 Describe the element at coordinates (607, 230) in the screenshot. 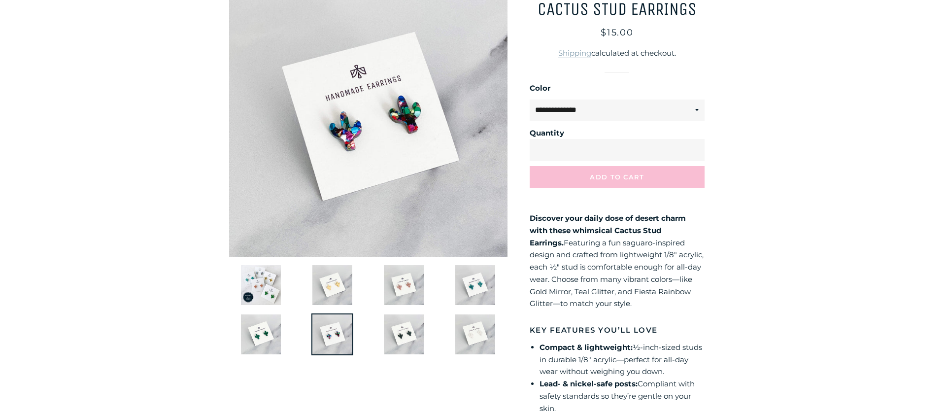

I see `strong: Discover your daily dose of desert charm with these whimsical Cactus Stud Earrings.` at that location.